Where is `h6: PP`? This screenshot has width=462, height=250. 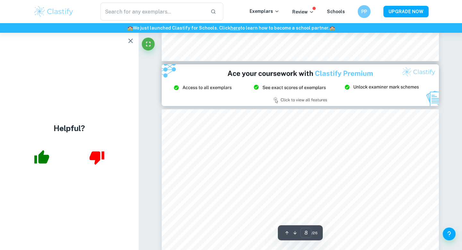
h6: PP is located at coordinates (364, 12).